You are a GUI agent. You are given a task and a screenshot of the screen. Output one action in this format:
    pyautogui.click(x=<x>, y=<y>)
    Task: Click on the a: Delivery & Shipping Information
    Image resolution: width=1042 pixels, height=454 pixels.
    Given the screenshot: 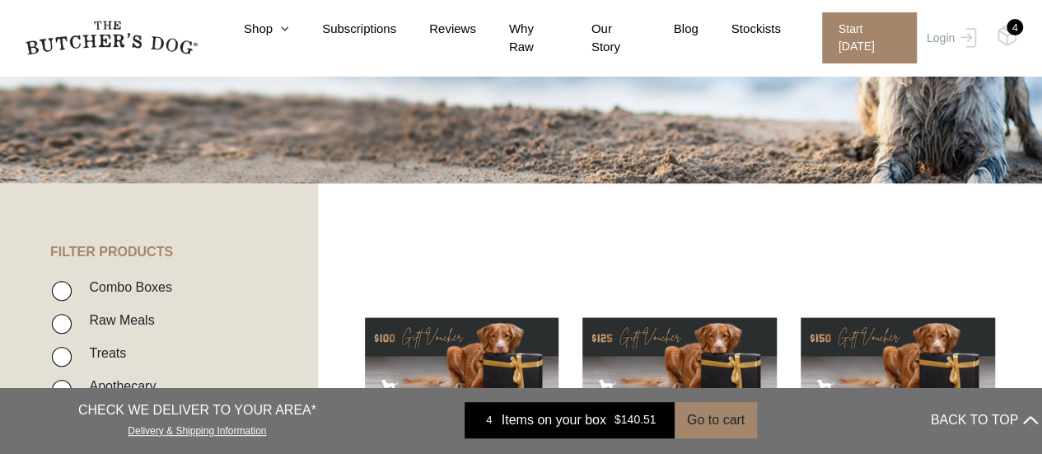 What is the action you would take?
    pyautogui.click(x=197, y=428)
    